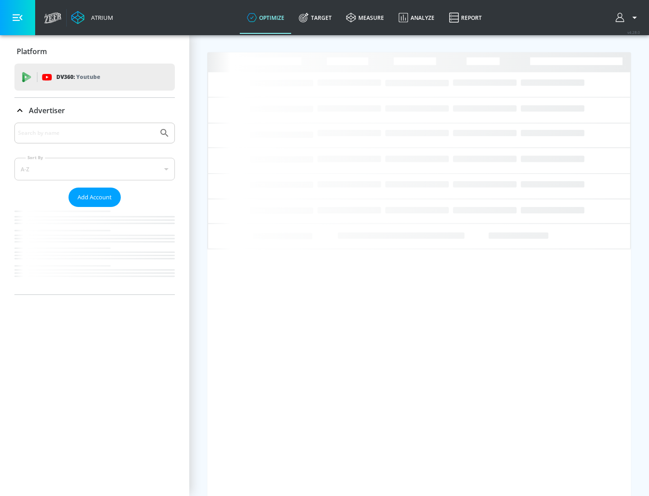 The width and height of the screenshot is (649, 496). I want to click on input: Search by name, so click(86, 133).